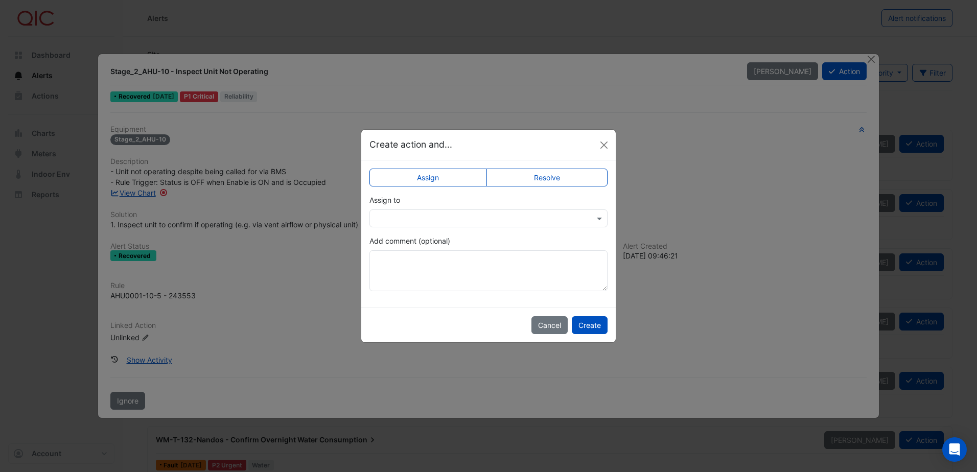  I want to click on label: Add comment (optional), so click(410, 241).